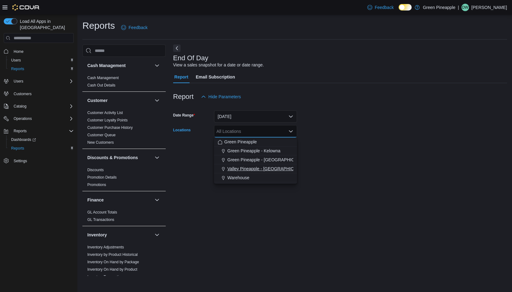 Image resolution: width=512 pixels, height=292 pixels. Describe the element at coordinates (39, 113) in the screenshot. I see `nav: Complex example` at that location.